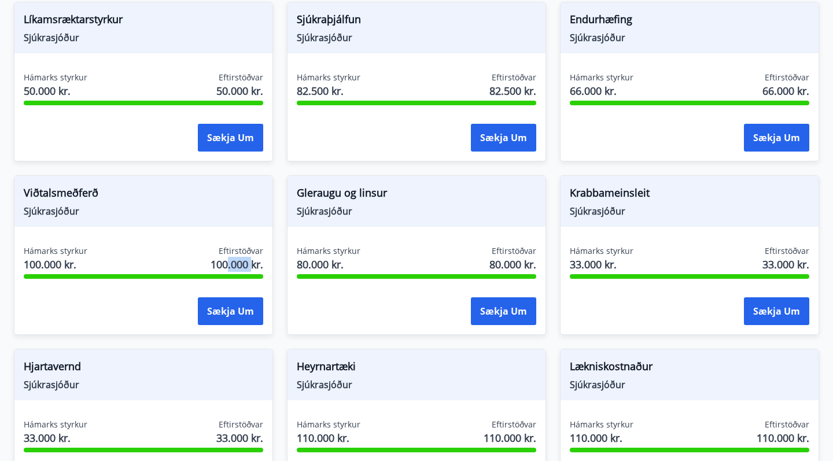 Image resolution: width=833 pixels, height=461 pixels. Describe the element at coordinates (144, 21) in the screenshot. I see `span: Líkamsræktarstyrkur` at that location.